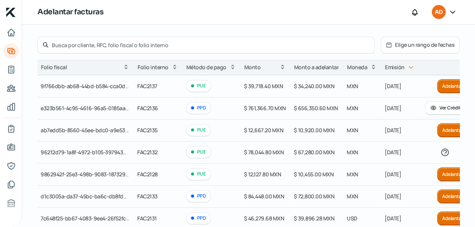  I want to click on span: FAC2132, so click(147, 152).